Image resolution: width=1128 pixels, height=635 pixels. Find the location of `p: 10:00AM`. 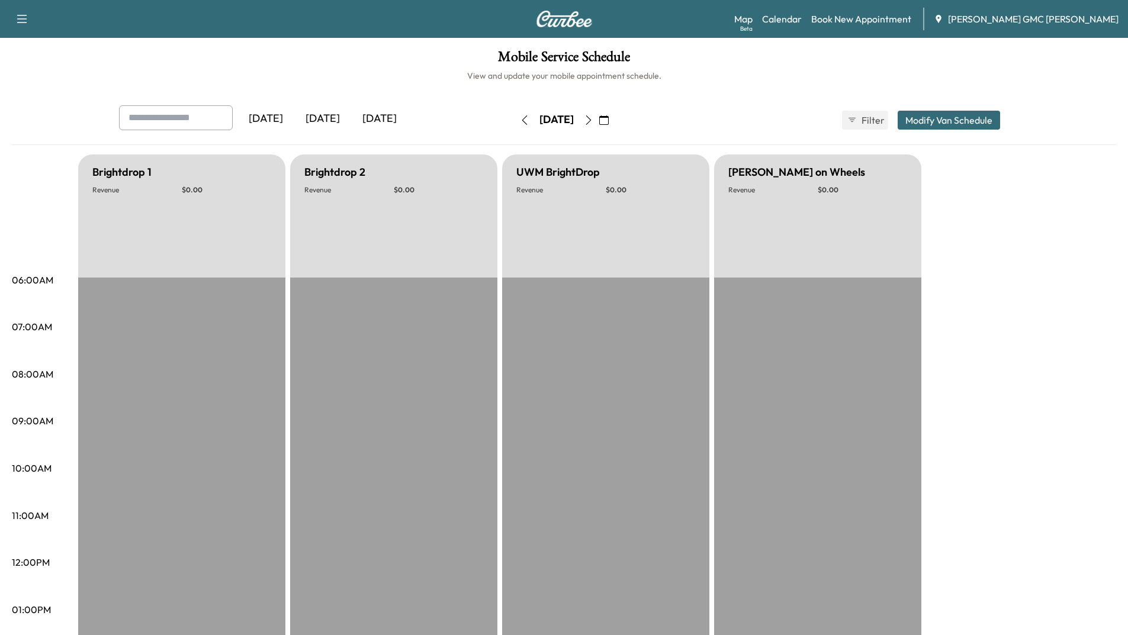

p: 10:00AM is located at coordinates (31, 468).